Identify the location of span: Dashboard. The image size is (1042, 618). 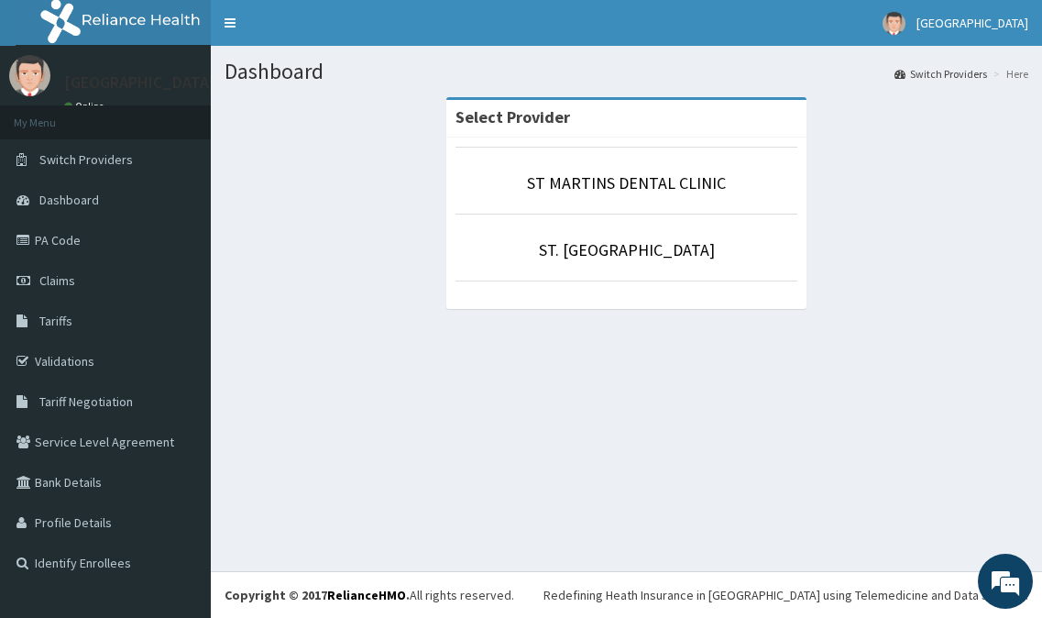
(69, 200).